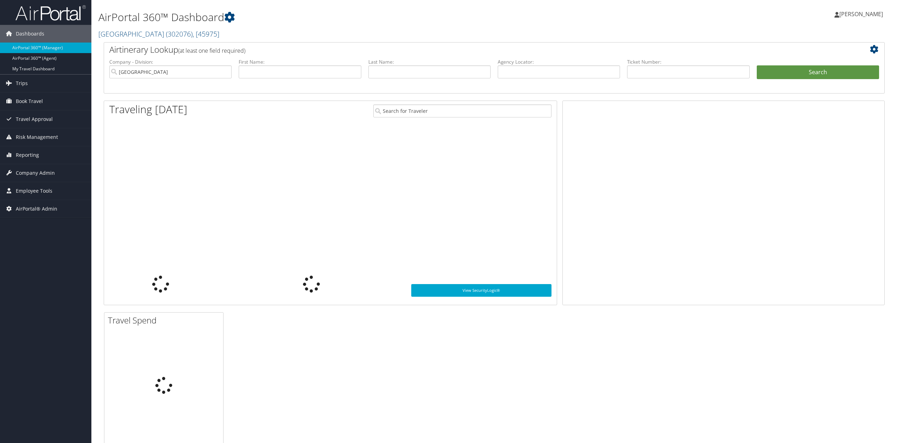  What do you see at coordinates (35, 173) in the screenshot?
I see `span: Company Admin` at bounding box center [35, 173].